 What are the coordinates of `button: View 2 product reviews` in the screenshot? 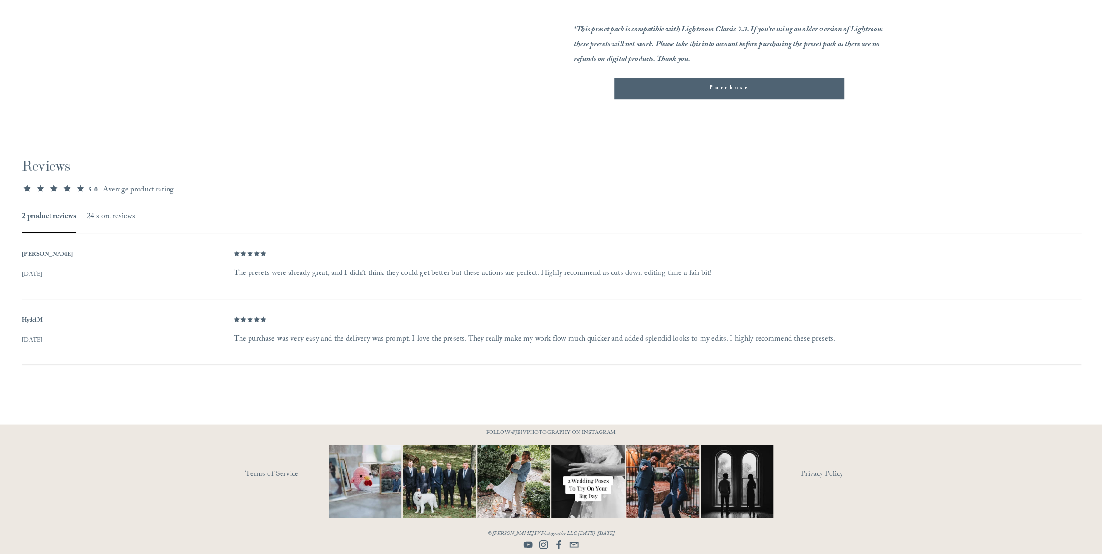 It's located at (49, 217).